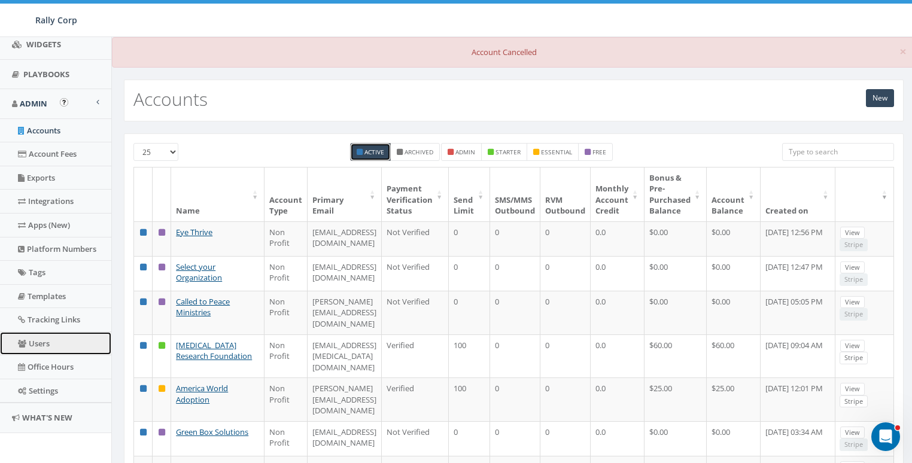 Image resolution: width=912 pixels, height=463 pixels. I want to click on small: Active, so click(374, 152).